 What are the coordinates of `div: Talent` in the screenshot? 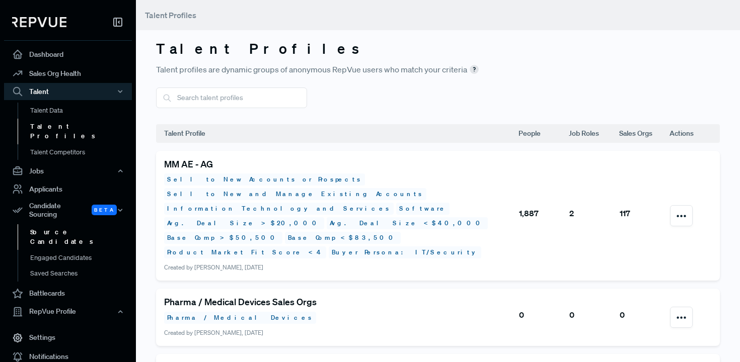 It's located at (68, 92).